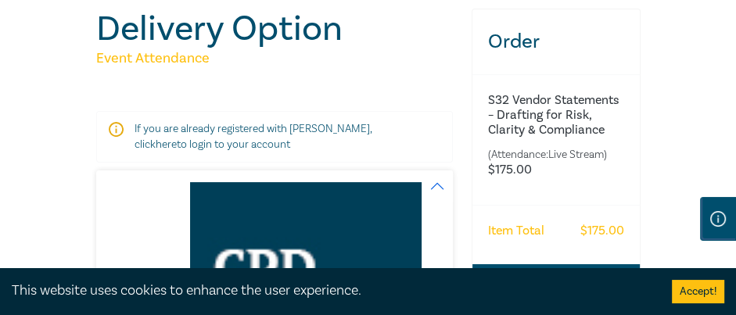  I want to click on h3: Order, so click(556, 41).